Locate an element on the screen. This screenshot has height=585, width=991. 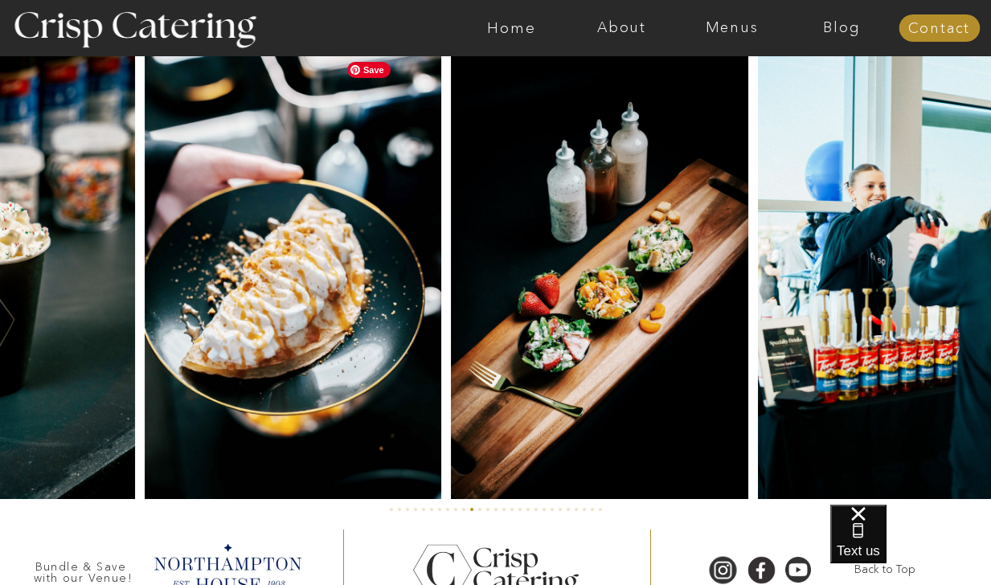
li: Page dot 27 is located at coordinates (600, 510).